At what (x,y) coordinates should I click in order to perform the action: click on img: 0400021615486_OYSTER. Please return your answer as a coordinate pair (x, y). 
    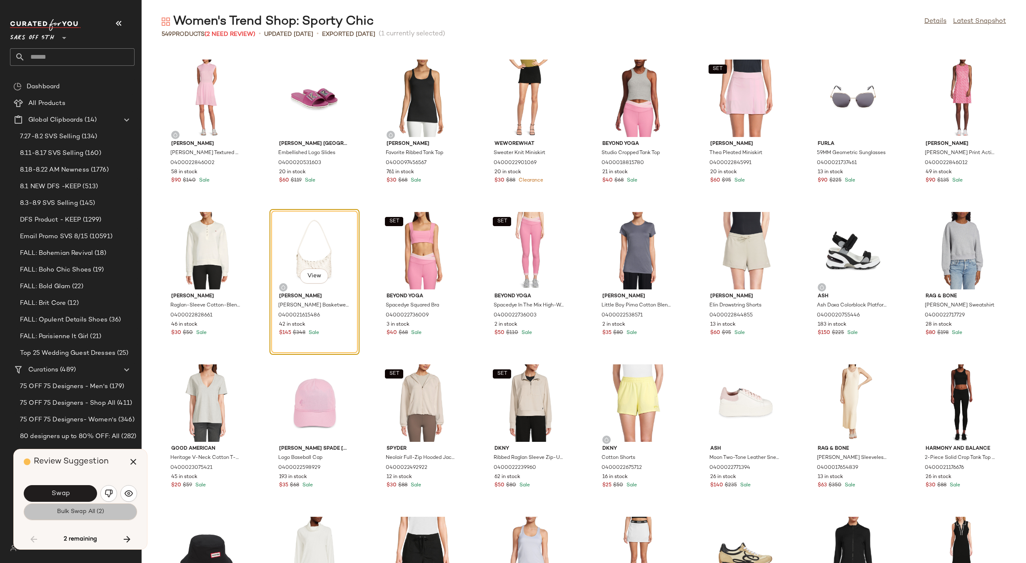
    Looking at the image, I should click on (314, 251).